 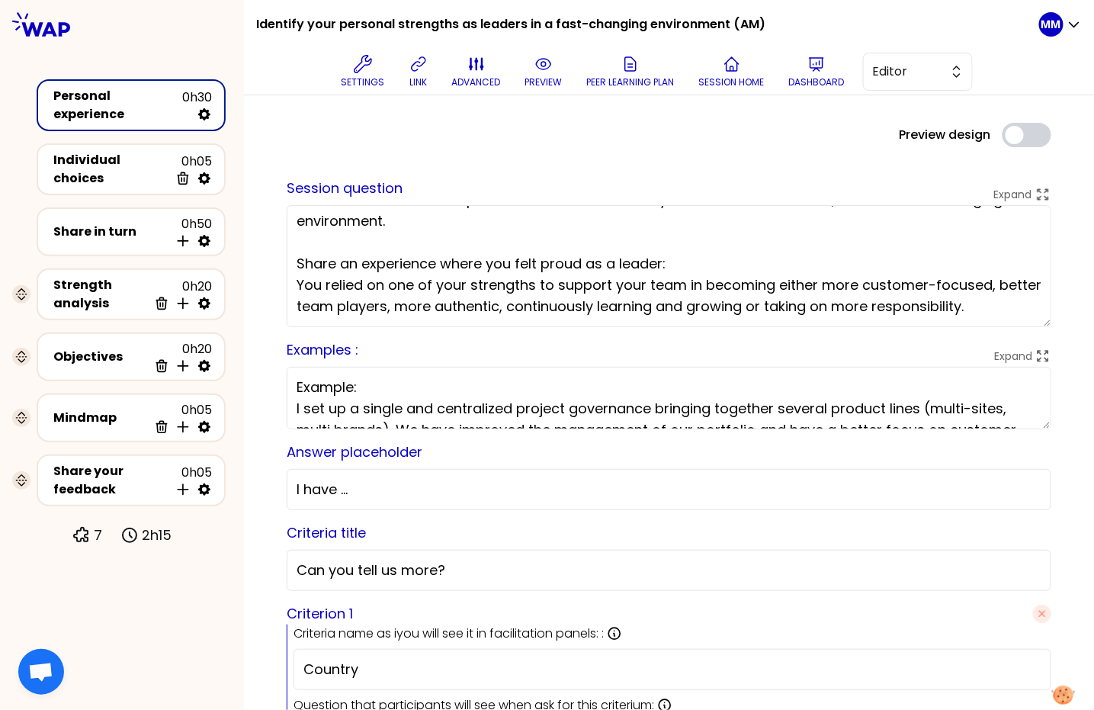 I want to click on p: link, so click(x=418, y=82).